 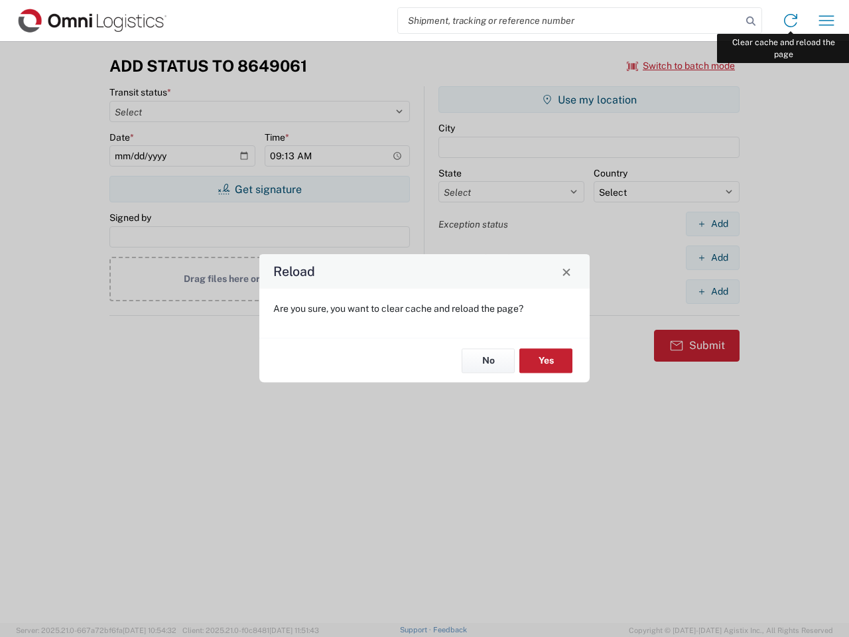 What do you see at coordinates (570, 21) in the screenshot?
I see `input: Shipment, tracking or reference number` at bounding box center [570, 21].